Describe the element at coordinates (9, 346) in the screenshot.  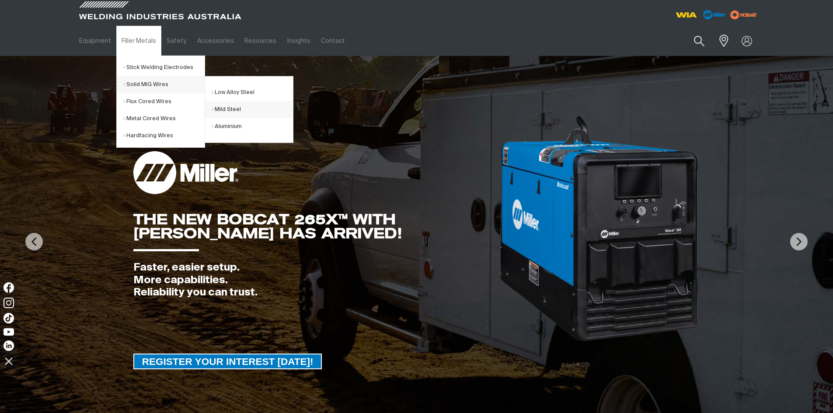
I see `img: LinkedIn` at that location.